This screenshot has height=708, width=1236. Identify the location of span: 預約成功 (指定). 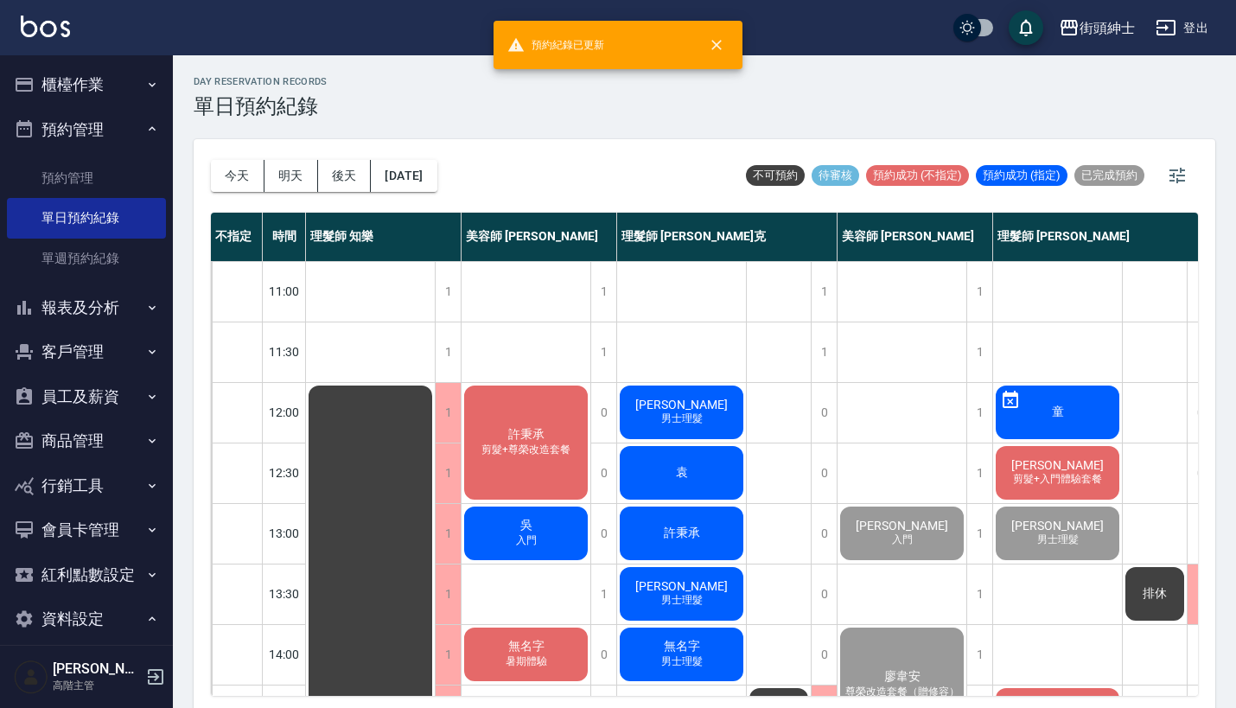
(1022, 175).